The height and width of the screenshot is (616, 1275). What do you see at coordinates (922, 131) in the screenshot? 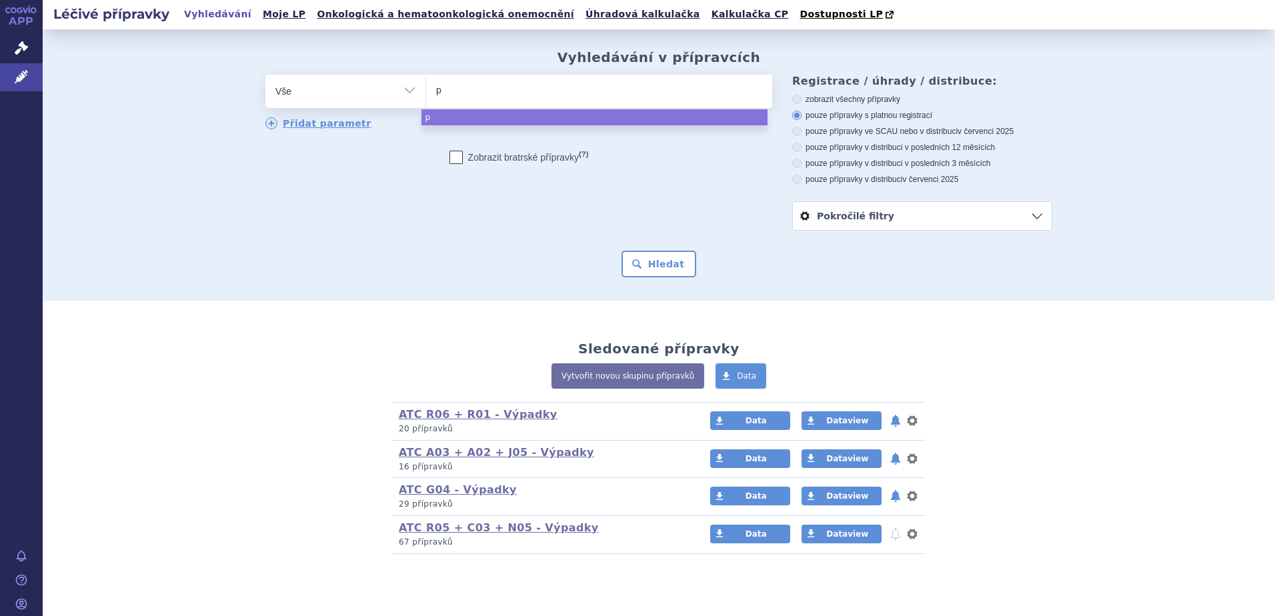
I see `label: pouze přípravky ve SCAU nebo v distribuci` at bounding box center [922, 131].